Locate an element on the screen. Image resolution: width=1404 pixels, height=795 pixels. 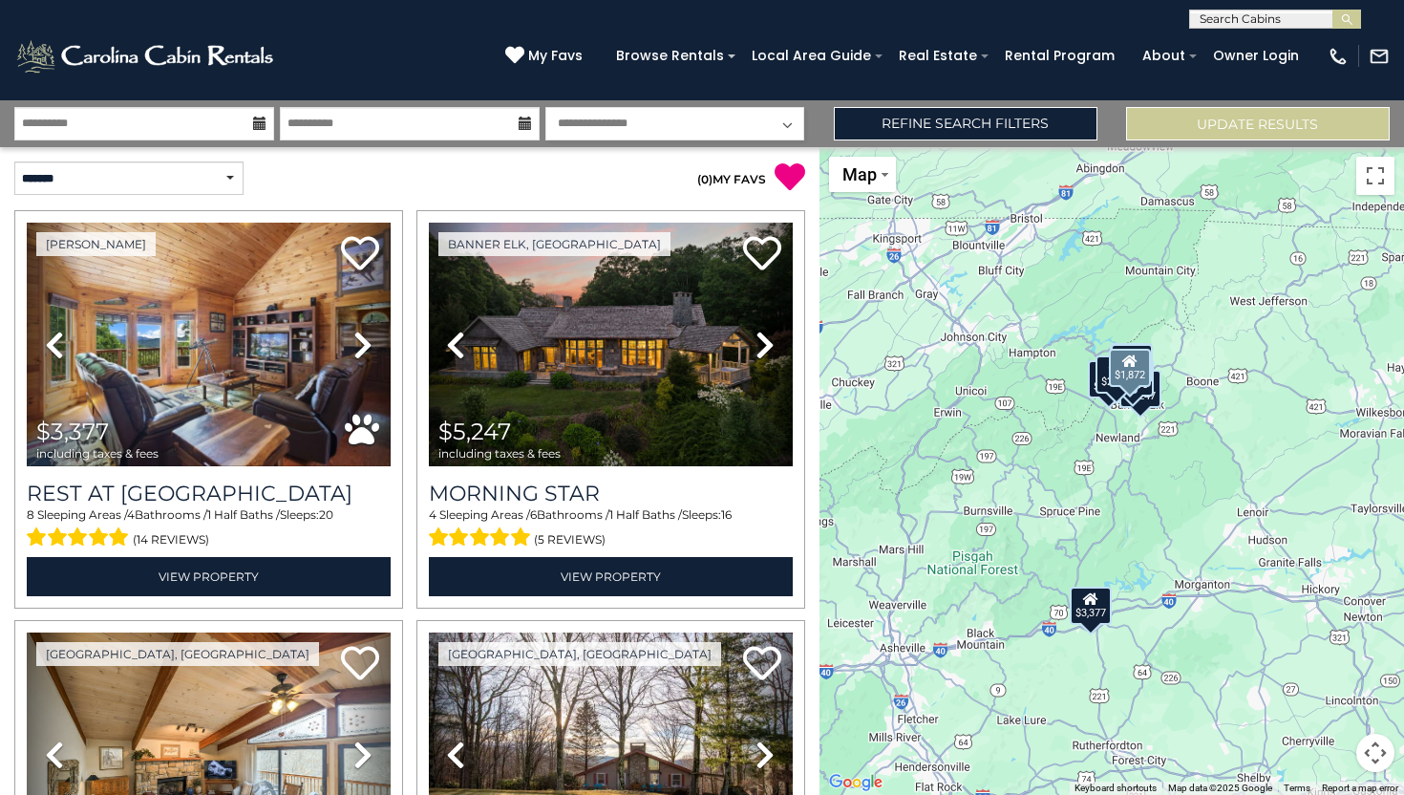
button: Map camera controls is located at coordinates (1375, 753).